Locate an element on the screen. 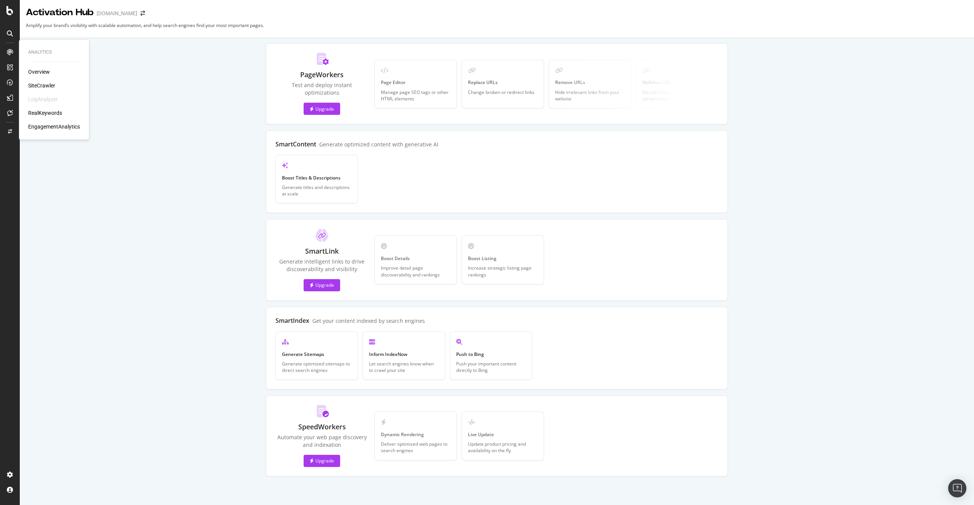  div: EngagementAnalytics is located at coordinates (54, 127).